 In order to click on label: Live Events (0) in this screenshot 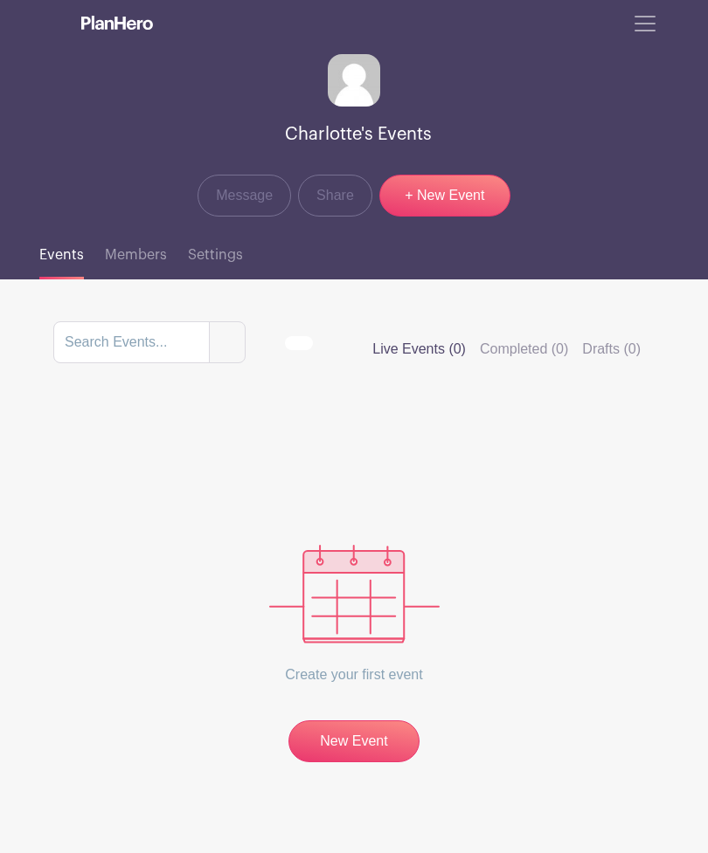, I will do `click(418, 349)`.